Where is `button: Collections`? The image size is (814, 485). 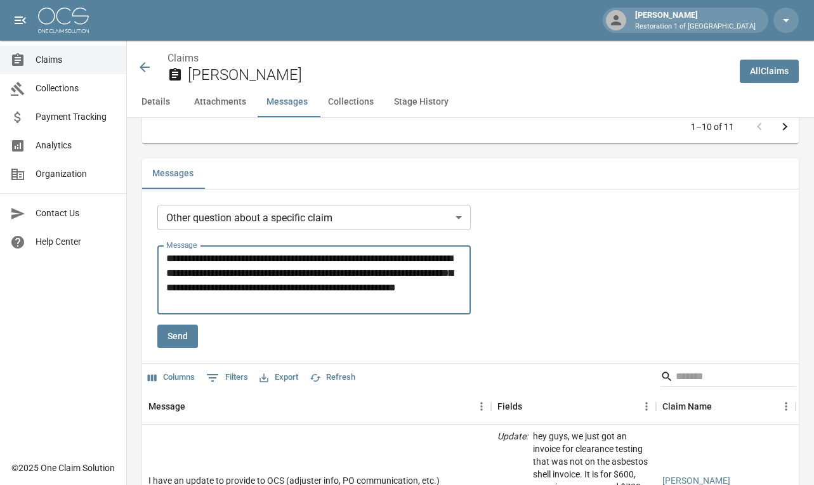 button: Collections is located at coordinates (351, 102).